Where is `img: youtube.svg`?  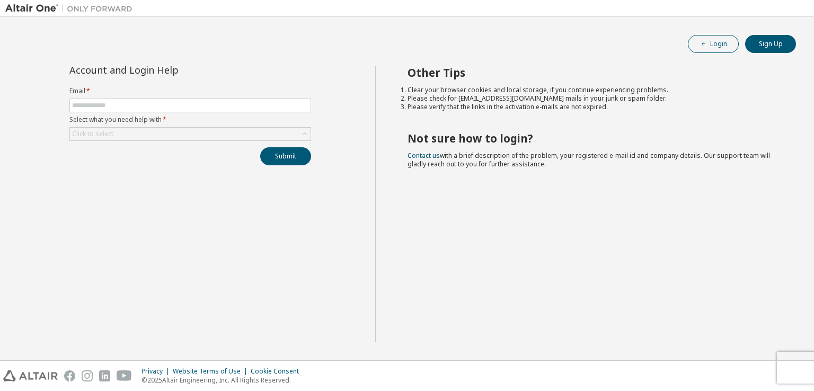
img: youtube.svg is located at coordinates (124, 376).